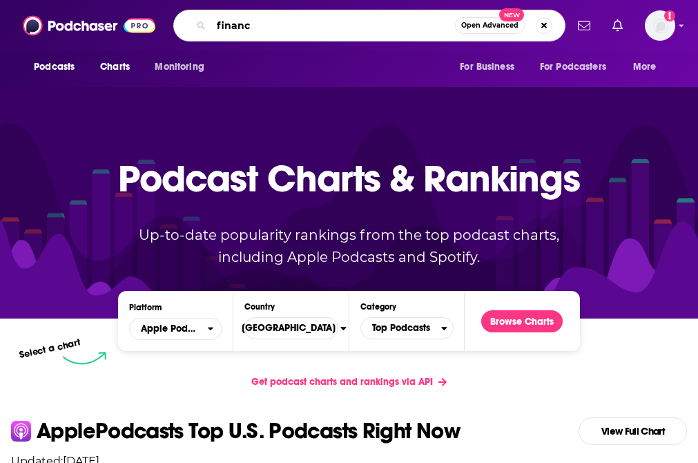  Describe the element at coordinates (54, 67) in the screenshot. I see `span: Podcasts` at that location.